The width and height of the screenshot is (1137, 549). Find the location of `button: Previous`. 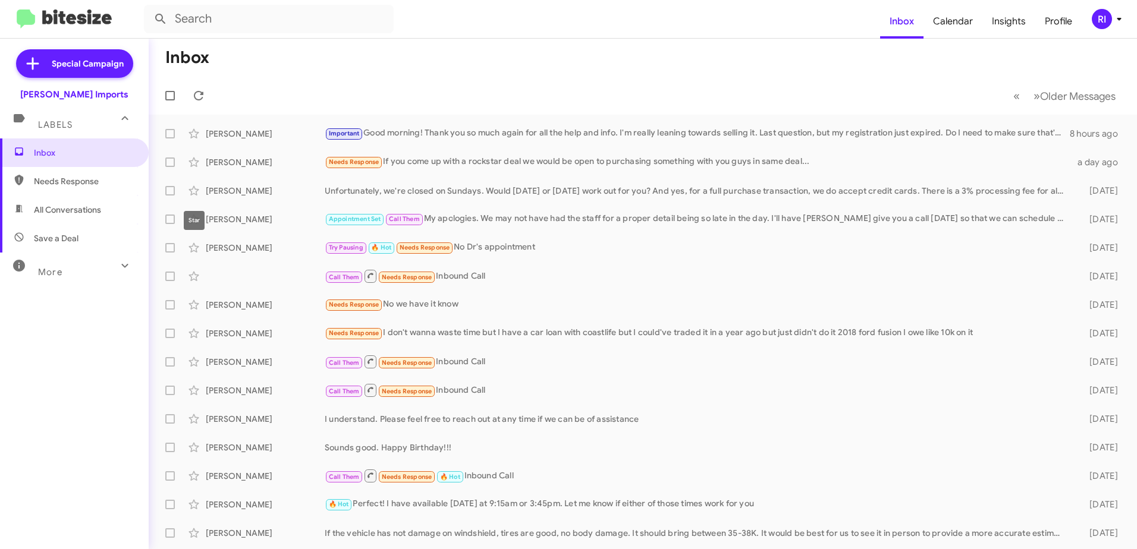

button: Previous is located at coordinates (1016, 96).